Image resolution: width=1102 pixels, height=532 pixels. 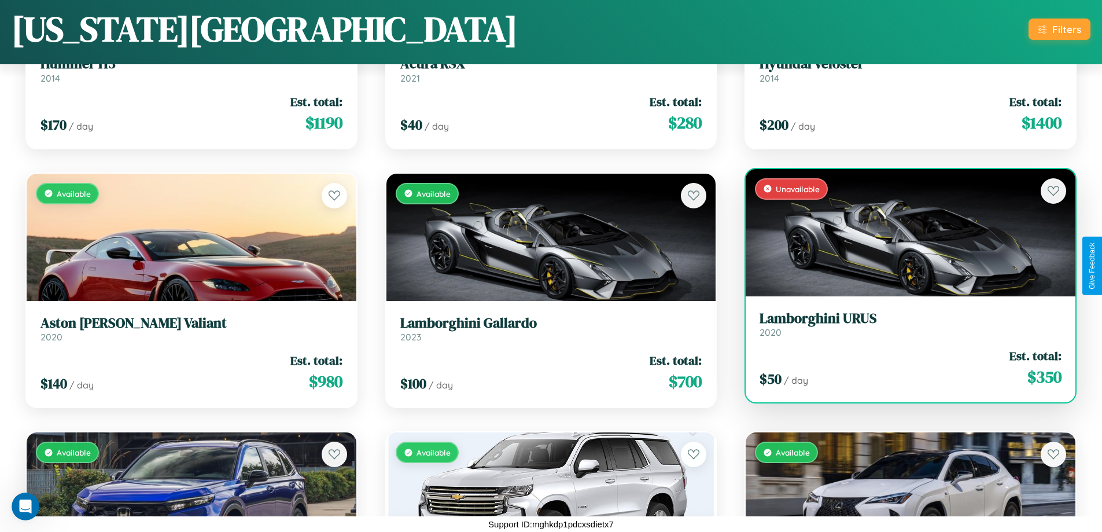 I want to click on h3: Lamborghini Gallardo, so click(x=551, y=323).